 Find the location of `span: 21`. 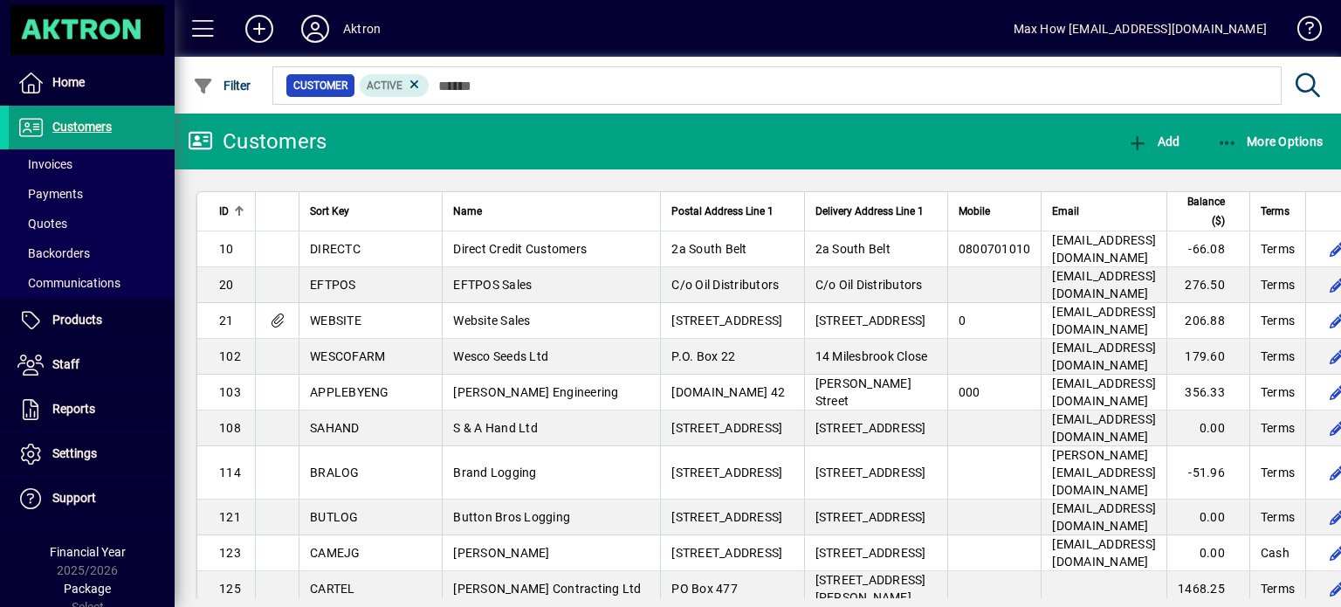

span: 21 is located at coordinates (226, 320).